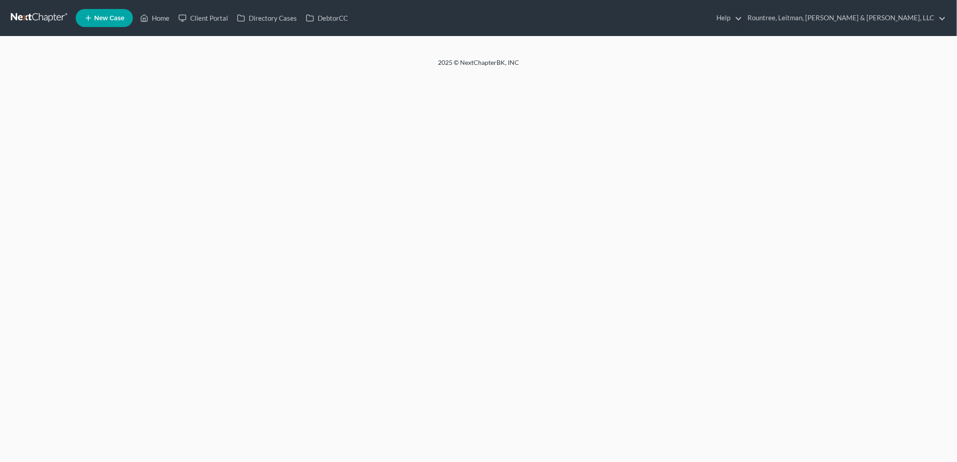 The height and width of the screenshot is (462, 957). What do you see at coordinates (203, 18) in the screenshot?
I see `a: Client Portal` at bounding box center [203, 18].